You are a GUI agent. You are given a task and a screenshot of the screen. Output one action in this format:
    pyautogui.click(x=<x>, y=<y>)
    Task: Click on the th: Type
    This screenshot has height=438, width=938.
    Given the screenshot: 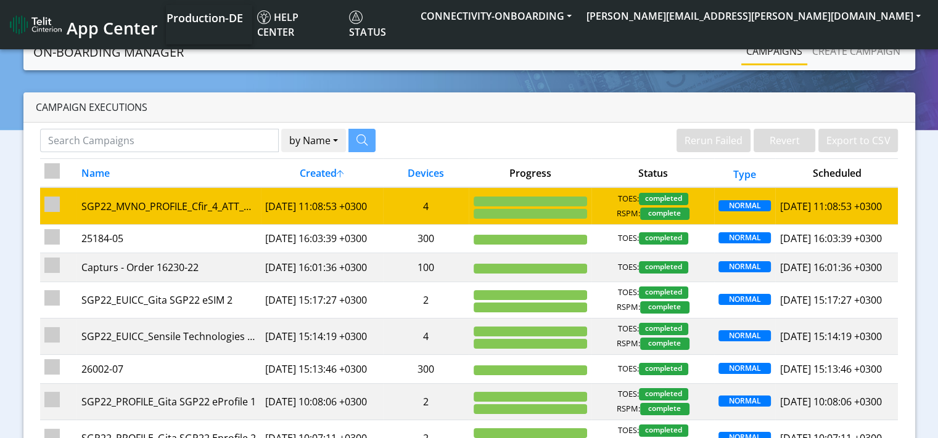 What is the action you would take?
    pyautogui.click(x=744, y=173)
    